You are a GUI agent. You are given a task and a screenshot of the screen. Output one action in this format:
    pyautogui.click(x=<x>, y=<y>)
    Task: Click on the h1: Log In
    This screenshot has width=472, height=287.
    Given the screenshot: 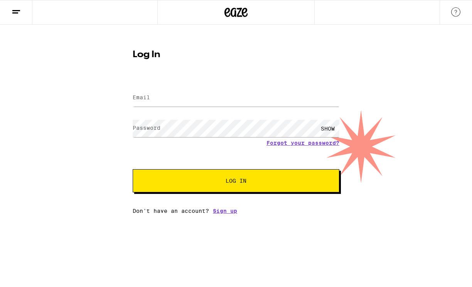 What is the action you would take?
    pyautogui.click(x=236, y=55)
    